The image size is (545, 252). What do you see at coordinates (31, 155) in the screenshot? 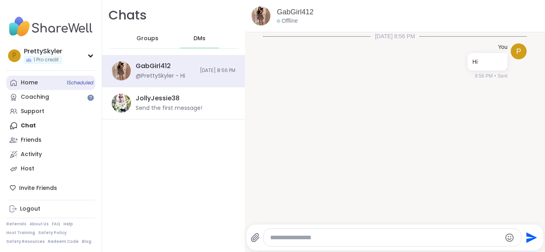
I see `div: Activity` at bounding box center [31, 155].